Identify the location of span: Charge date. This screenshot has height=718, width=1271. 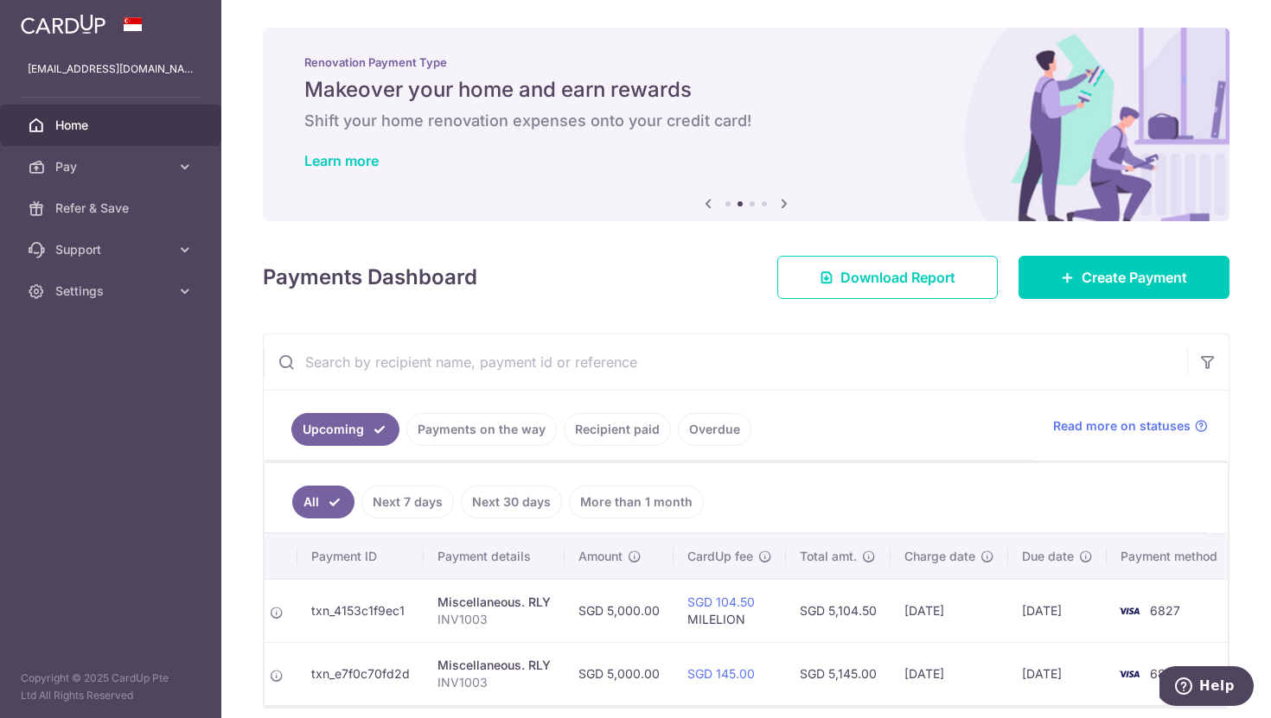
(940, 557).